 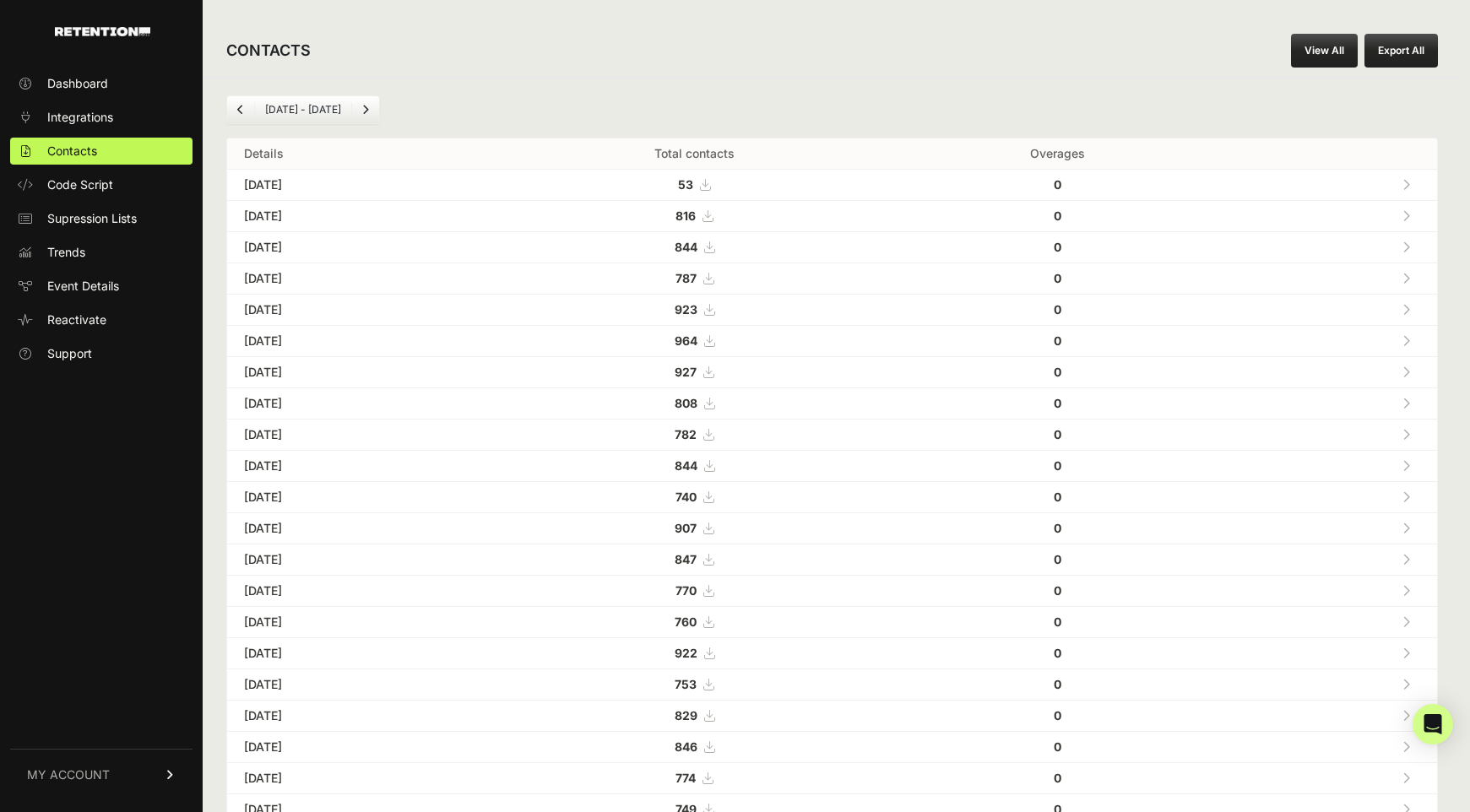 I want to click on a: Next, so click(x=366, y=110).